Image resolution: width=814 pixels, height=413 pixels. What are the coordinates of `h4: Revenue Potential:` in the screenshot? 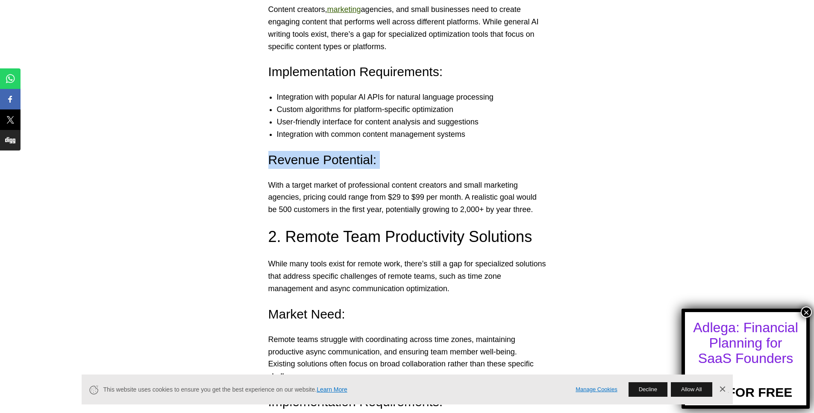 It's located at (407, 160).